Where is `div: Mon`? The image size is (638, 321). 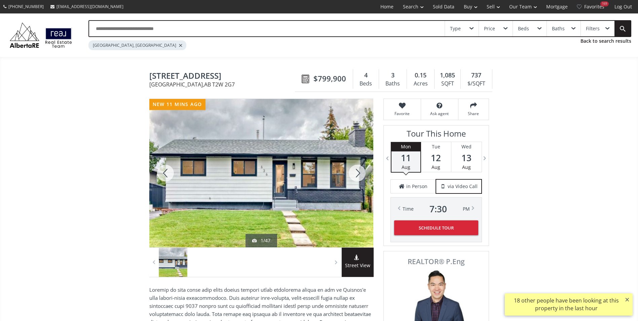
div: Mon is located at coordinates (406, 147).